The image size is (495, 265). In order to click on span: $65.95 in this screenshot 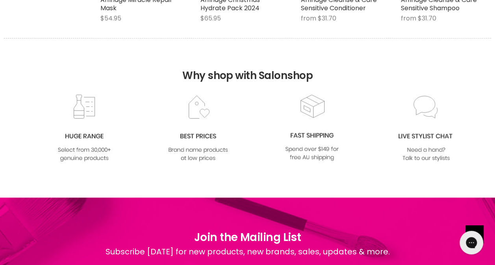, I will do `click(211, 18)`.